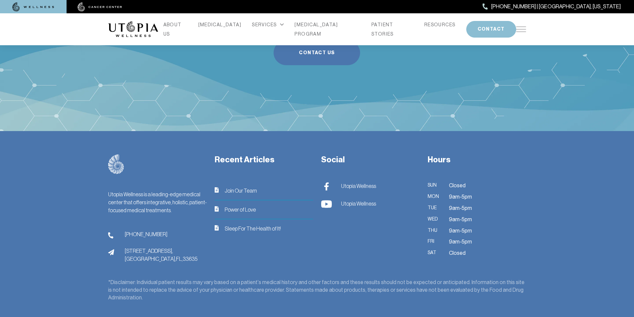 The image size is (634, 317). I want to click on span: Power of Love, so click(240, 210).